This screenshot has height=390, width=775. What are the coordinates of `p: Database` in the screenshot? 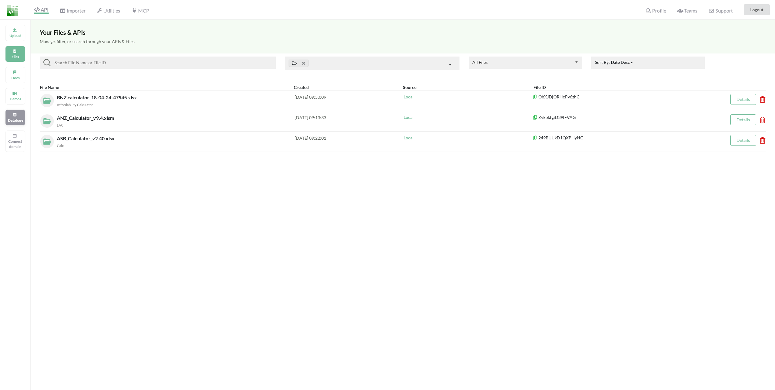 It's located at (15, 120).